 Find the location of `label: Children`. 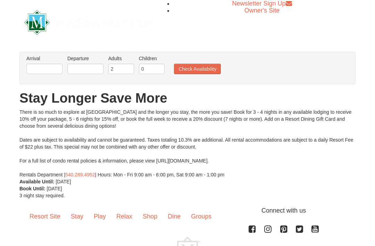

label: Children is located at coordinates (152, 58).